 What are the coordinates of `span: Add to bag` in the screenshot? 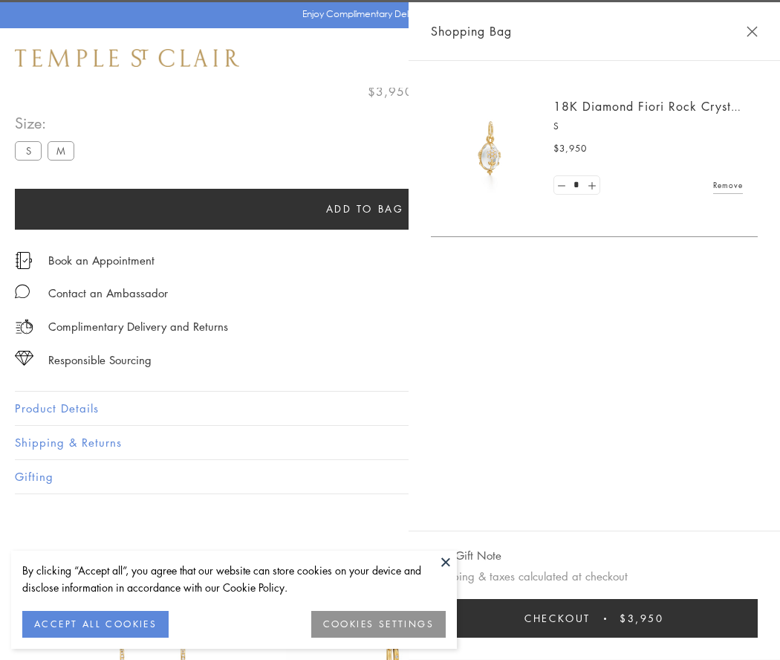 It's located at (365, 209).